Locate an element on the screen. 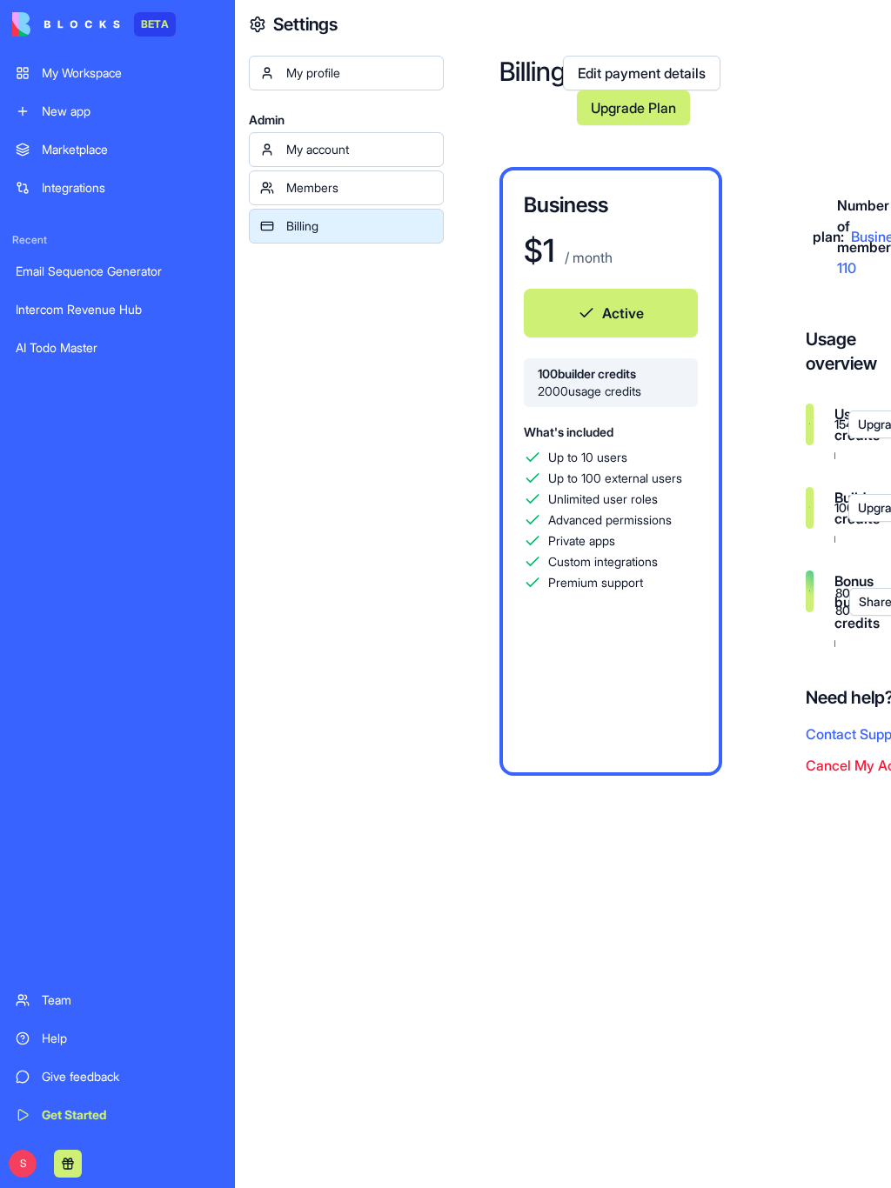 This screenshot has height=1188, width=891. h4: Usage overview is located at coordinates (820, 351).